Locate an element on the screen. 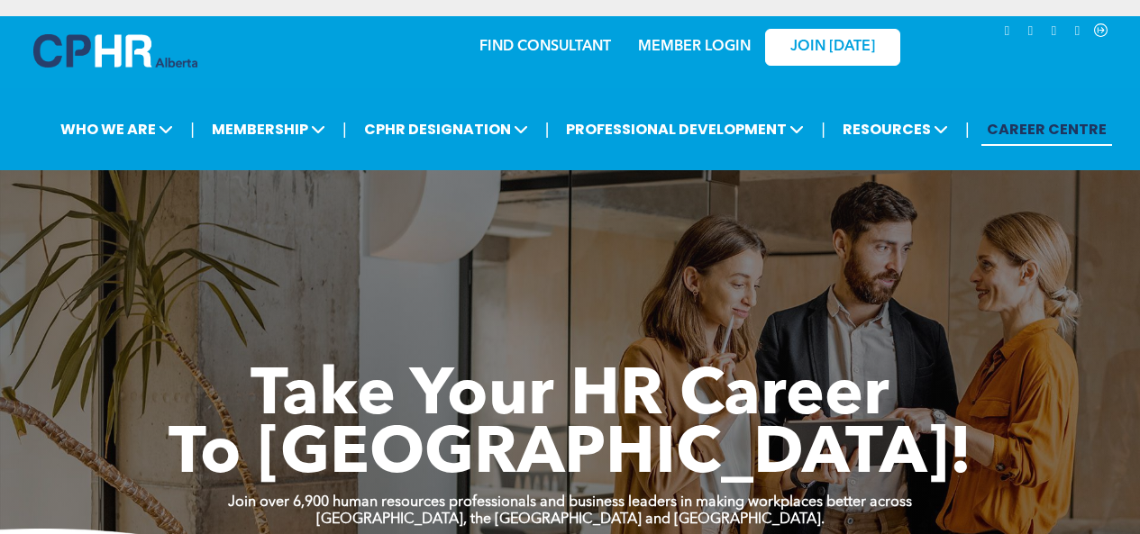  img: A blue and white logo for cp alberta is located at coordinates (115, 52).